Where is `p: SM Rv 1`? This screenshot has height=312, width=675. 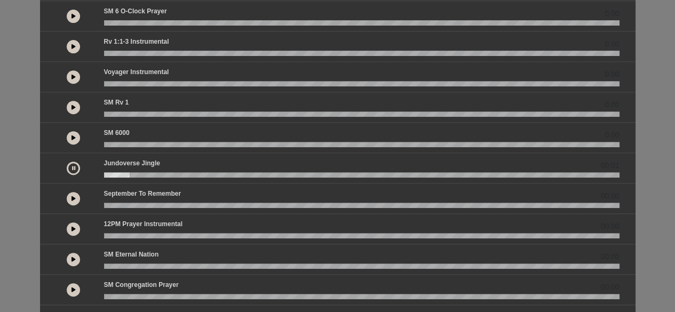 p: SM Rv 1 is located at coordinates (116, 102).